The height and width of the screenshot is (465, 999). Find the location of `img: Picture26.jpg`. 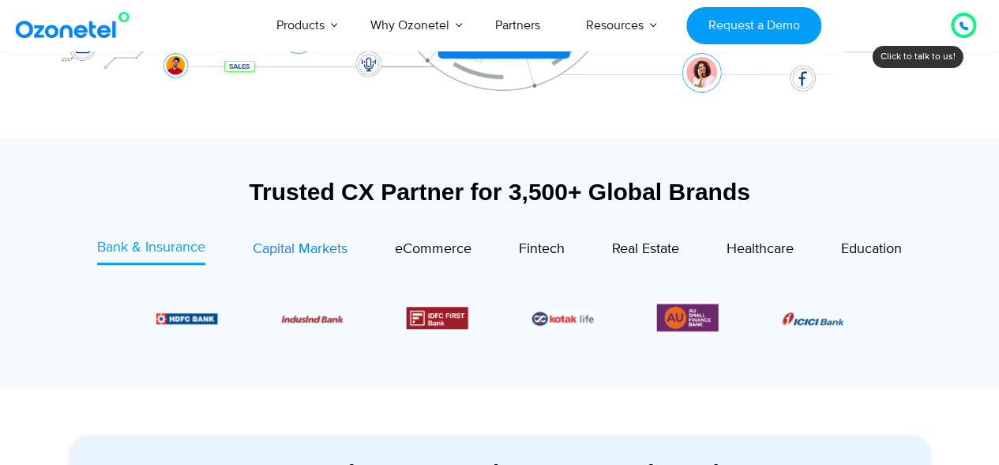

img: Picture26.jpg is located at coordinates (563, 318).